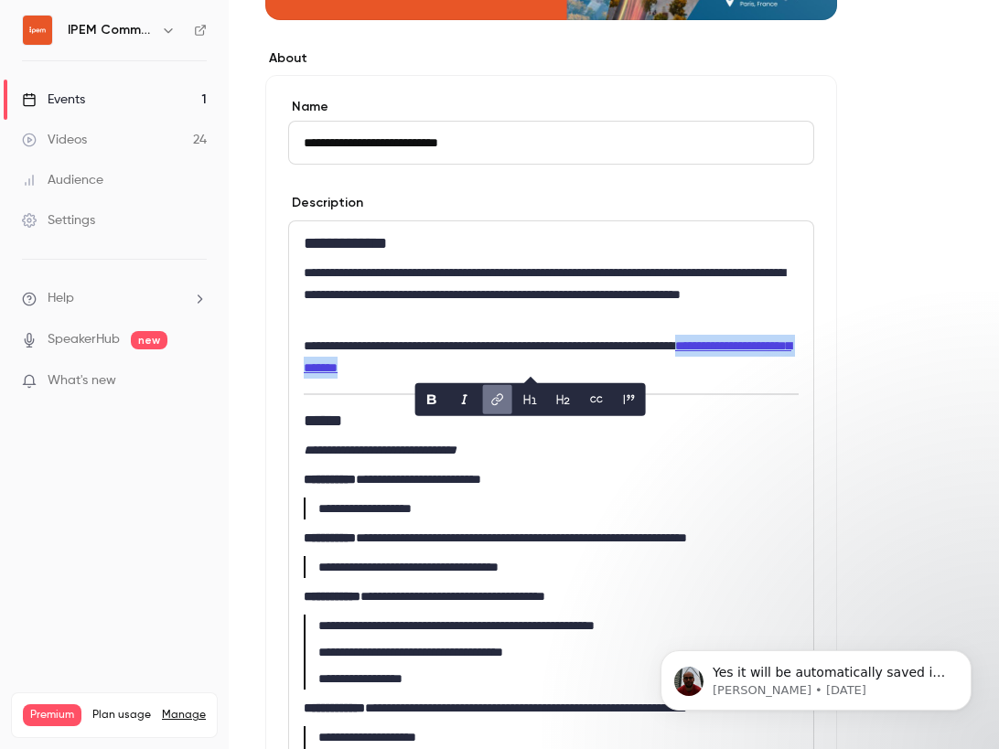 Image resolution: width=999 pixels, height=749 pixels. What do you see at coordinates (326, 203) in the screenshot?
I see `label: Description` at bounding box center [326, 203].